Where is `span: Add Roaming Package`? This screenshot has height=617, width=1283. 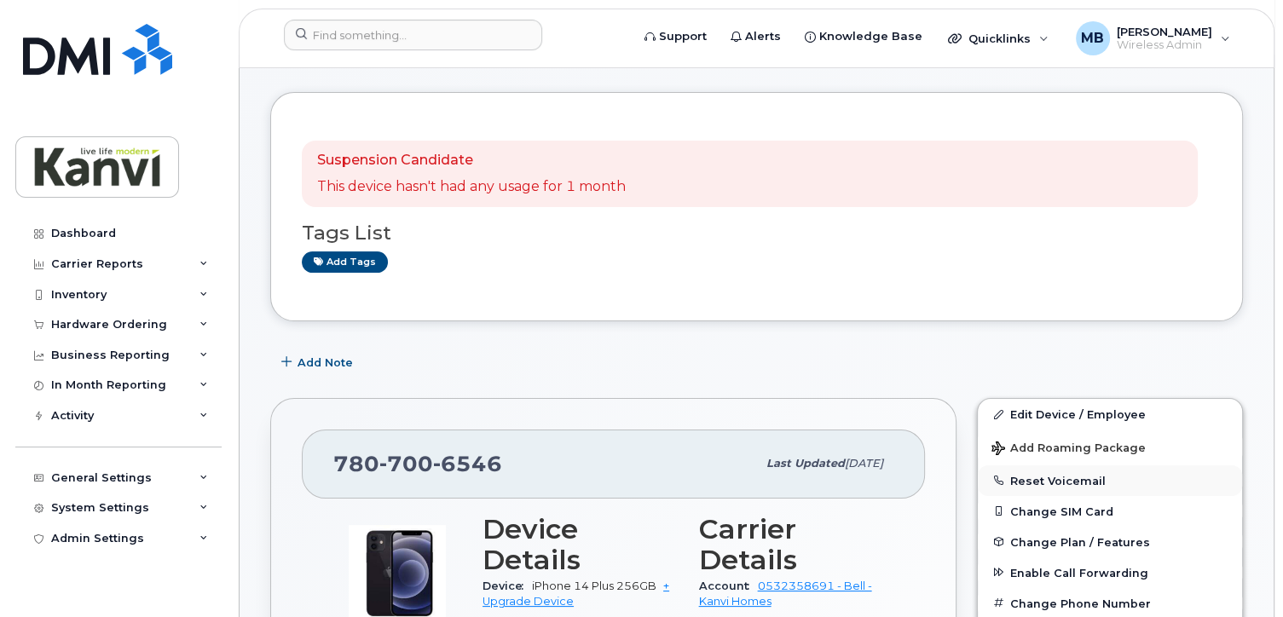 span: Add Roaming Package is located at coordinates (1068, 449).